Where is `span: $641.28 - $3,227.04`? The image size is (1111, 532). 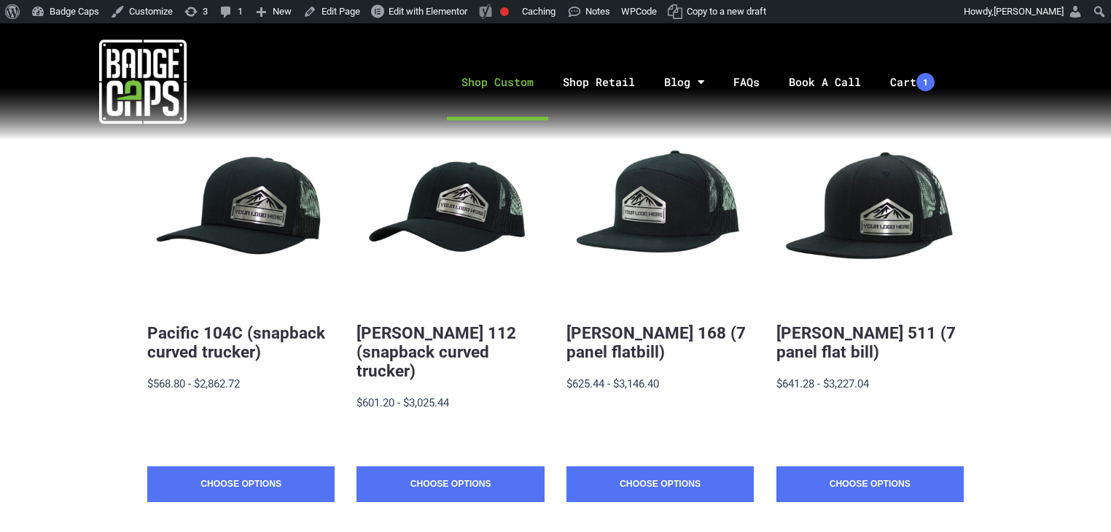
span: $641.28 - $3,227.04 is located at coordinates (823, 384).